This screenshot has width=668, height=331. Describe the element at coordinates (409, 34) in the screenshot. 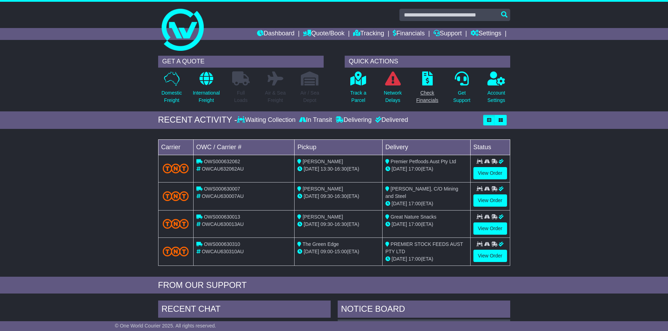

I see `a: Financials` at that location.